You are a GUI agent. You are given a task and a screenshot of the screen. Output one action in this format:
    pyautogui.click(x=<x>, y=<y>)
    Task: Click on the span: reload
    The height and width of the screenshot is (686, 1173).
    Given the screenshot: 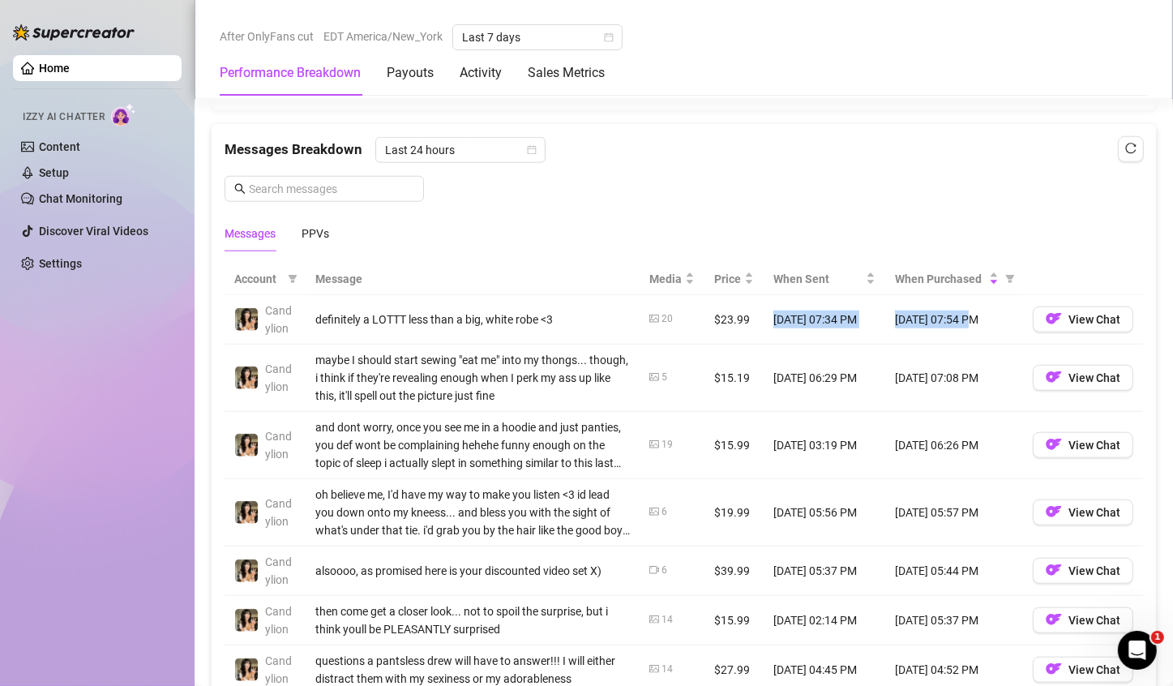 What is the action you would take?
    pyautogui.click(x=1130, y=148)
    